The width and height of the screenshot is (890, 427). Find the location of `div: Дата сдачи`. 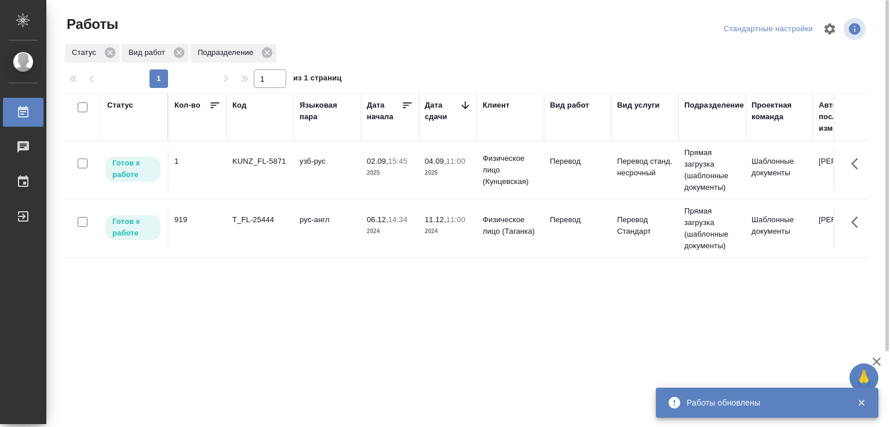

div: Дата сдачи is located at coordinates (442, 111).